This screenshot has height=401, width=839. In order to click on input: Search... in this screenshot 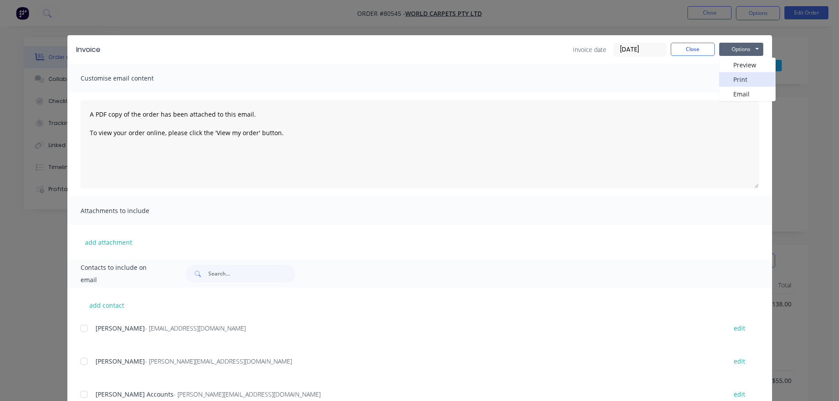, I will do `click(252, 274)`.